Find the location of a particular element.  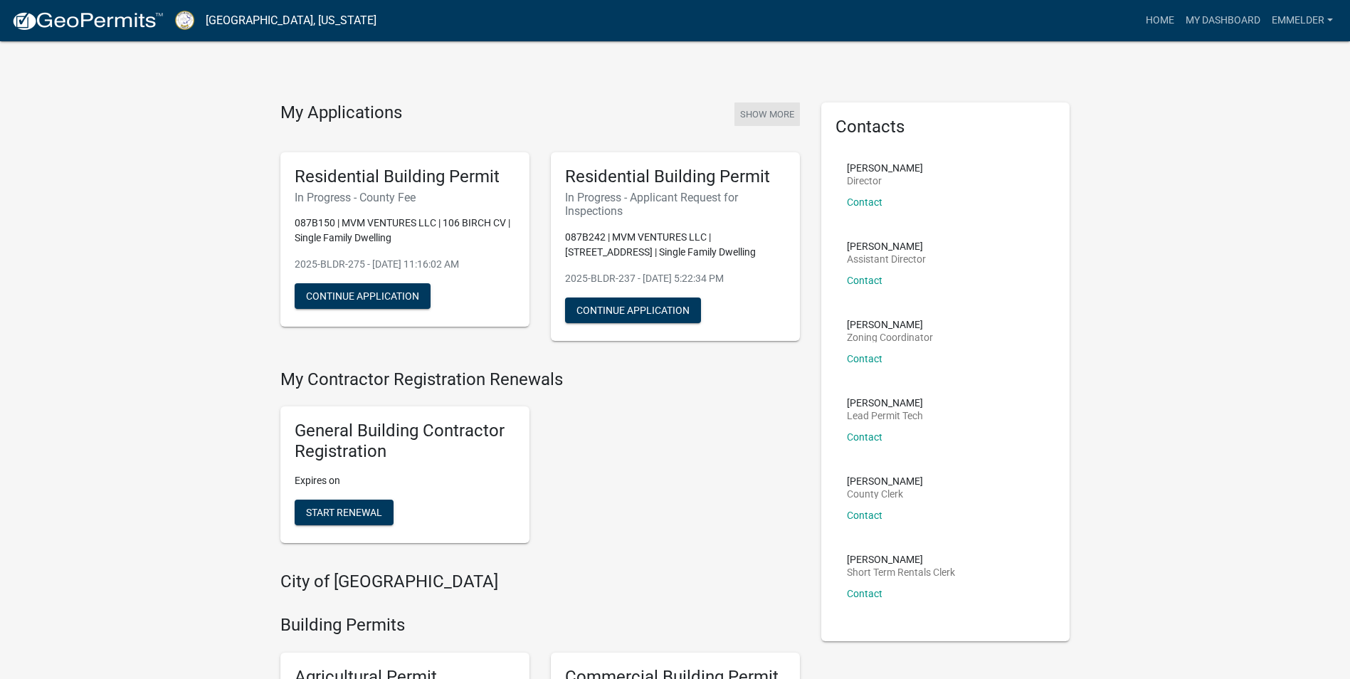

p: Short Term Rentals Clerk is located at coordinates (901, 572).